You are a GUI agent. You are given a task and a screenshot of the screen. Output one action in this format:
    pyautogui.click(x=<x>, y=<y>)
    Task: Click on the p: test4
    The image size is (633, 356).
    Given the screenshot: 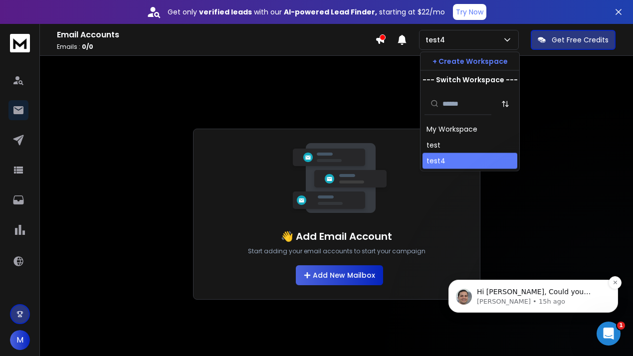 What is the action you would take?
    pyautogui.click(x=437, y=40)
    